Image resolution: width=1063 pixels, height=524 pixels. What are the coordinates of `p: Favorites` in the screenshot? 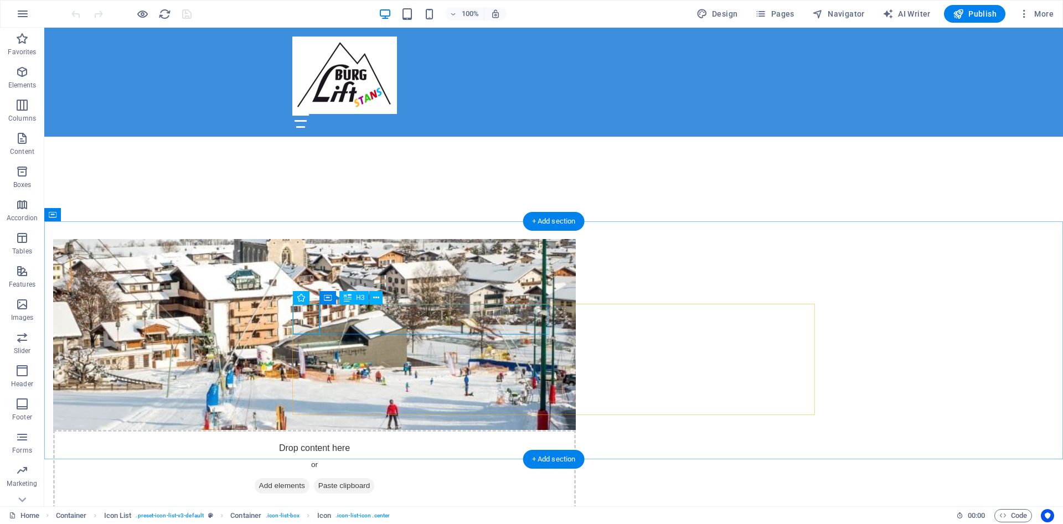 It's located at (22, 52).